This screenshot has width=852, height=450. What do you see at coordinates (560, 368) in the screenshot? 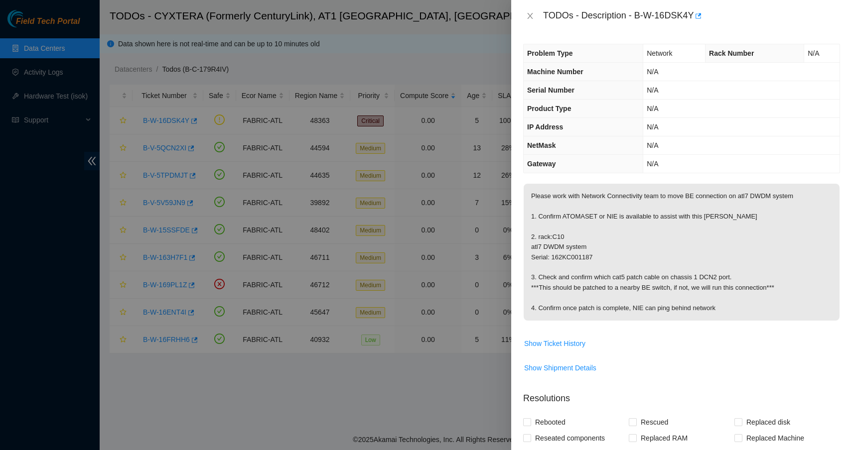
I see `button: Show Shipment Details` at bounding box center [560, 368].